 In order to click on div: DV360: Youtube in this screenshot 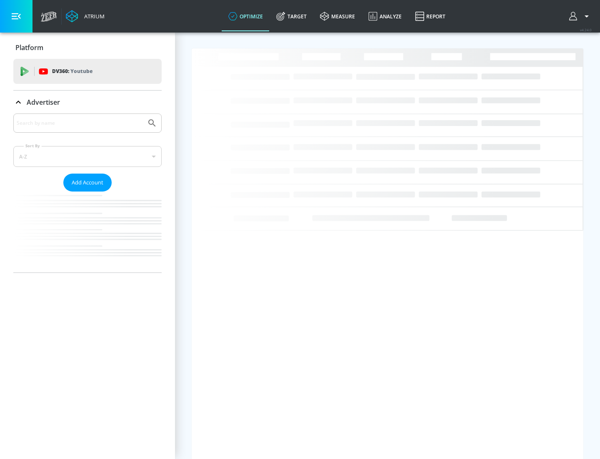, I will do `click(88, 71)`.